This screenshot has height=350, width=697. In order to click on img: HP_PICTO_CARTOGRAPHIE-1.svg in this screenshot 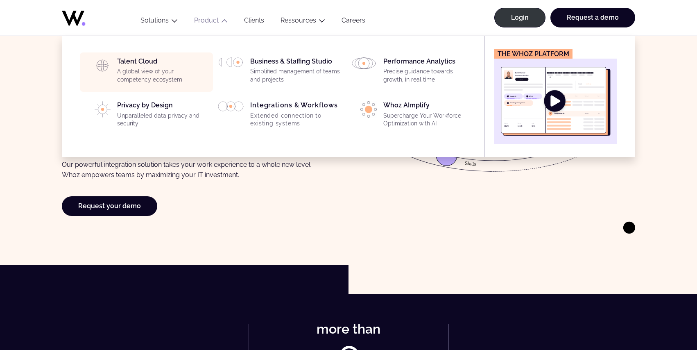, I will do `click(102, 66)`.